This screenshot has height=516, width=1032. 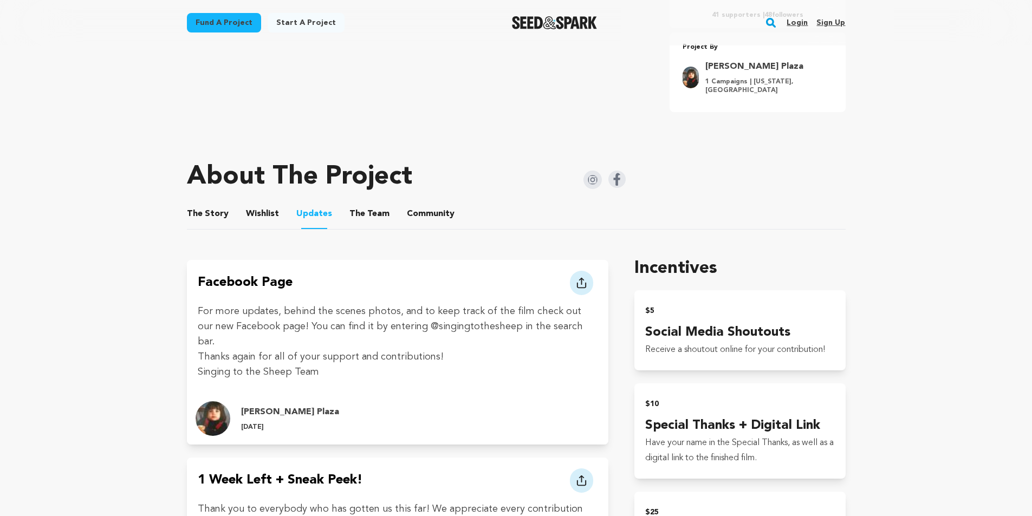 What do you see at coordinates (300, 177) in the screenshot?
I see `h1: About The Project` at bounding box center [300, 177].